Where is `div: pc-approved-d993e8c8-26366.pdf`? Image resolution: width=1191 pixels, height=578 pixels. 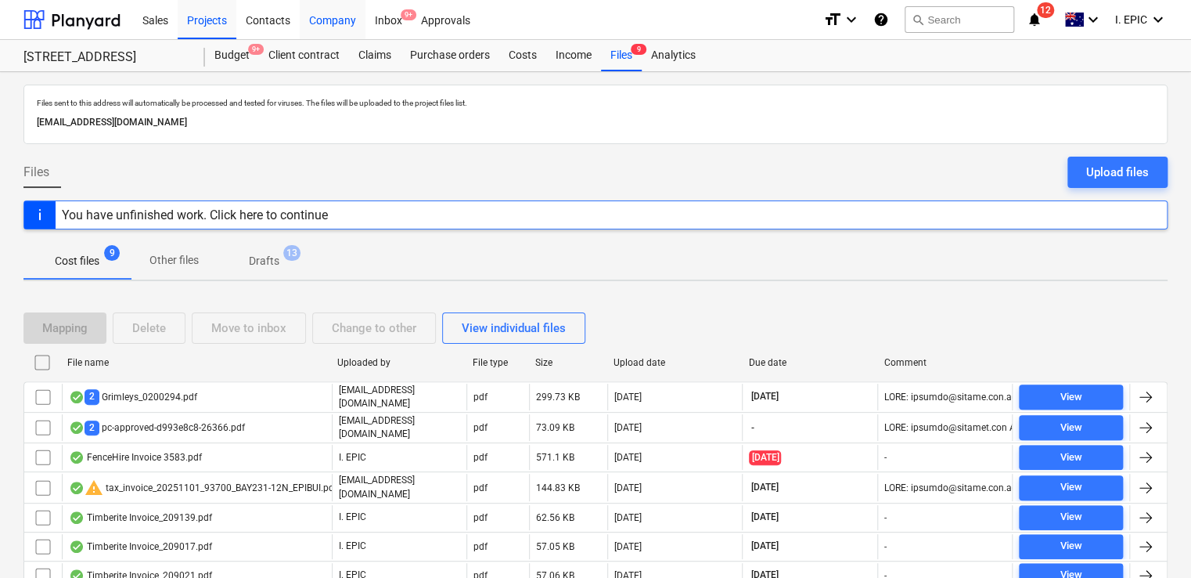
div: pc-approved-d993e8c8-26366.pdf is located at coordinates (157, 427).